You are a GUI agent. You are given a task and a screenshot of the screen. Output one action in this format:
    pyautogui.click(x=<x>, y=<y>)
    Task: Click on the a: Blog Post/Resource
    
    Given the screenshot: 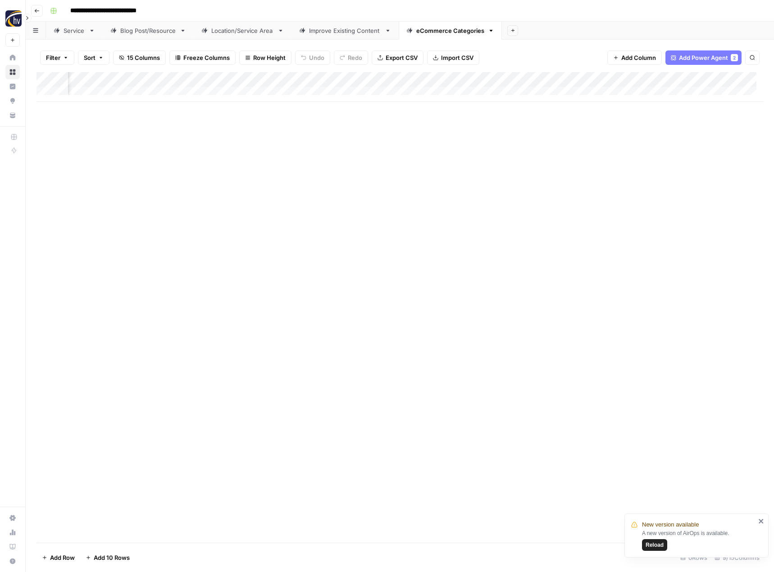 What is the action you would take?
    pyautogui.click(x=148, y=31)
    